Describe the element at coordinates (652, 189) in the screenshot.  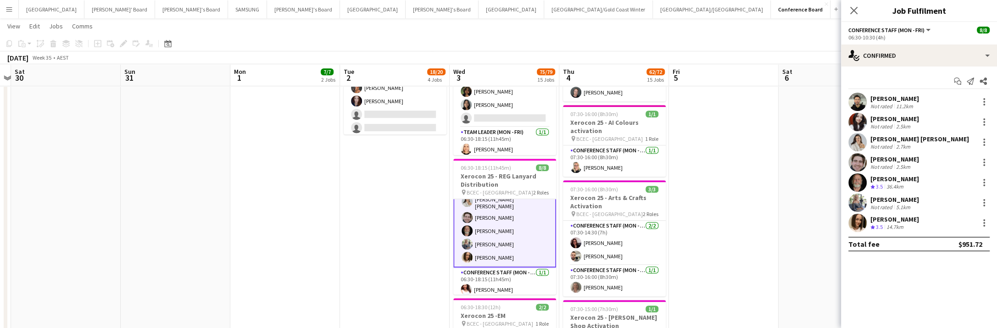
I see `span: 3/3` at that location.